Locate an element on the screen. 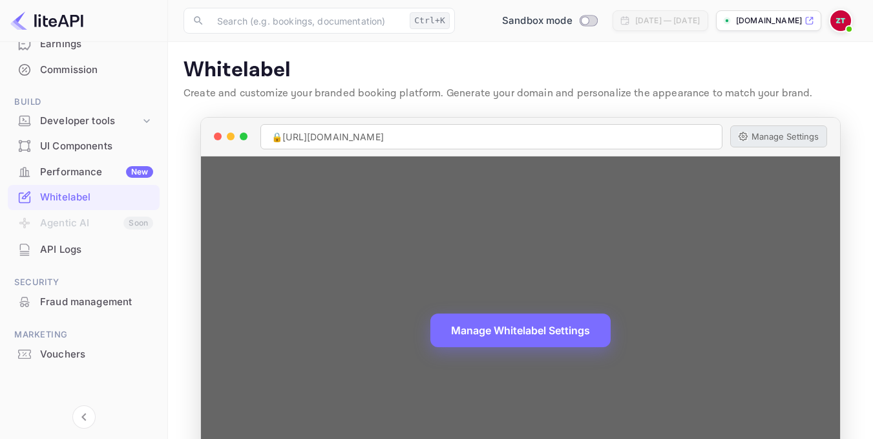  a: Commission is located at coordinates (83, 69).